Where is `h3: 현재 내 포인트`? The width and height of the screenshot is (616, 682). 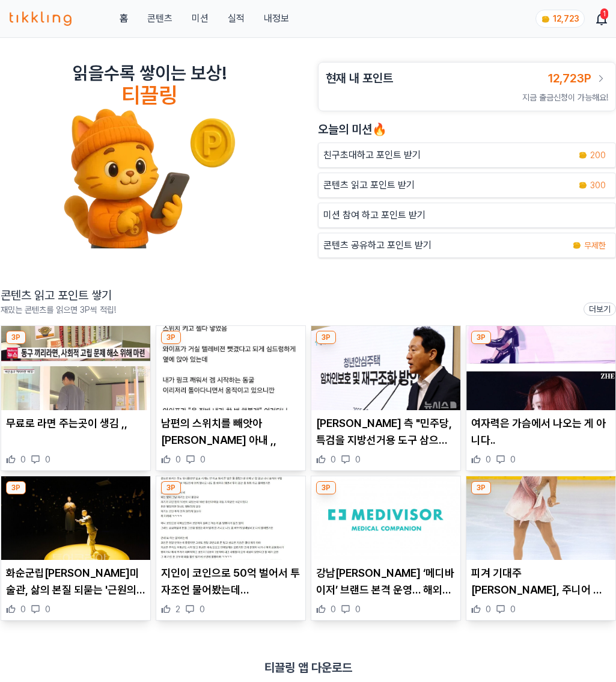
h3: 현재 내 포인트 is located at coordinates (360, 78).